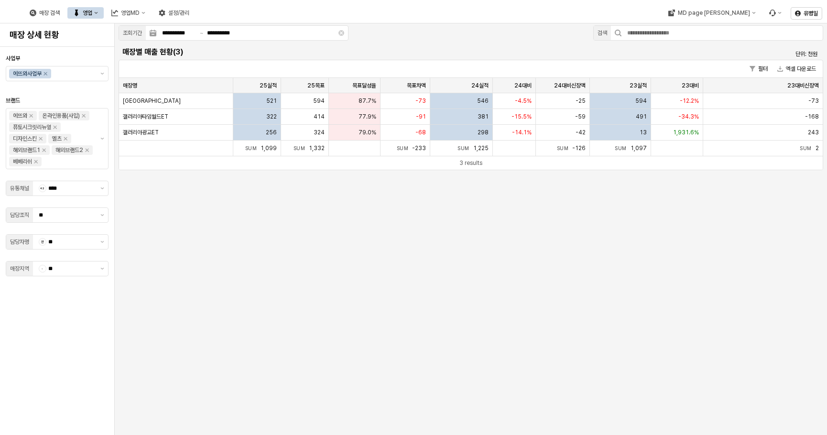 The width and height of the screenshot is (827, 435). I want to click on span: 381, so click(483, 117).